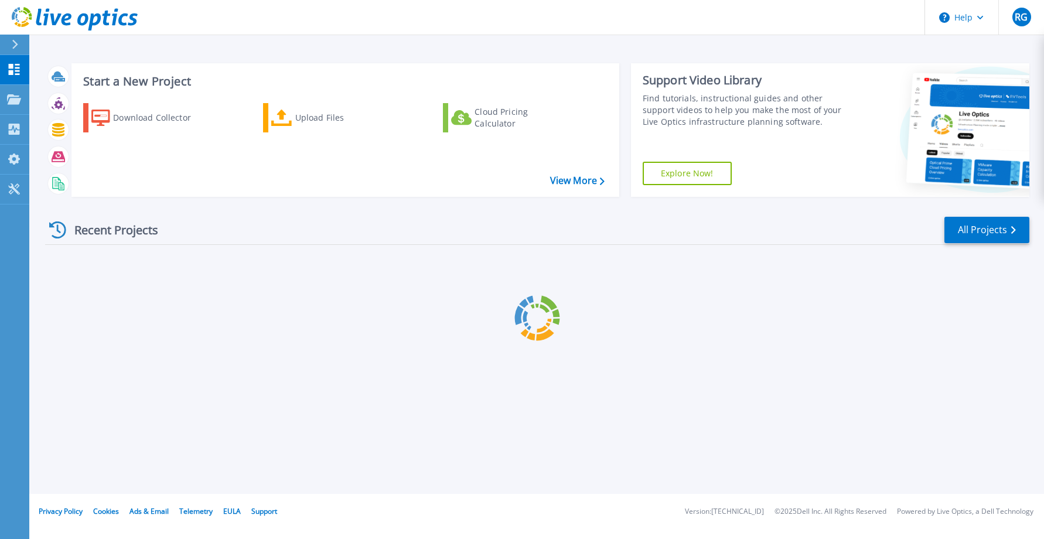 The width and height of the screenshot is (1044, 539). Describe the element at coordinates (196, 511) in the screenshot. I see `a: Telemetry` at that location.